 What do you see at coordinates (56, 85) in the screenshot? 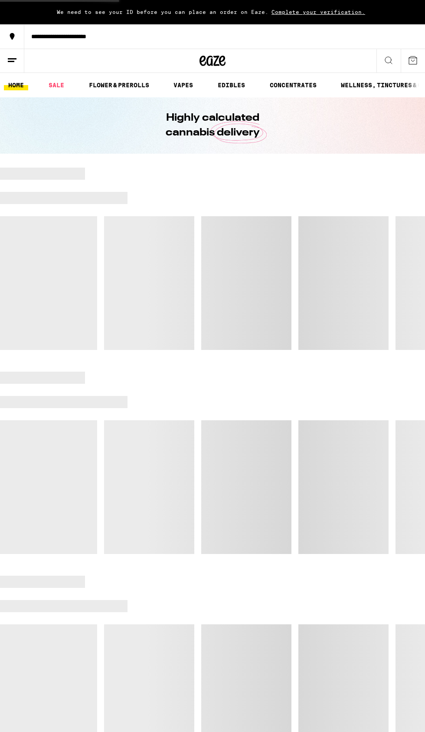
I see `a: SALE` at bounding box center [56, 85].